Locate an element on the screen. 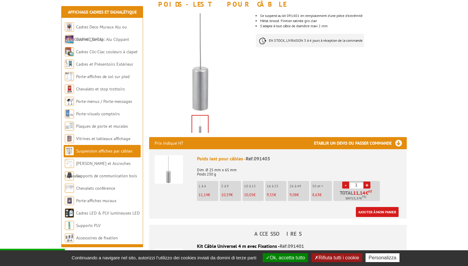 The width and height of the screenshot is (468, 266). a: Cadres et Présentoirs Extérieur is located at coordinates (105, 64).